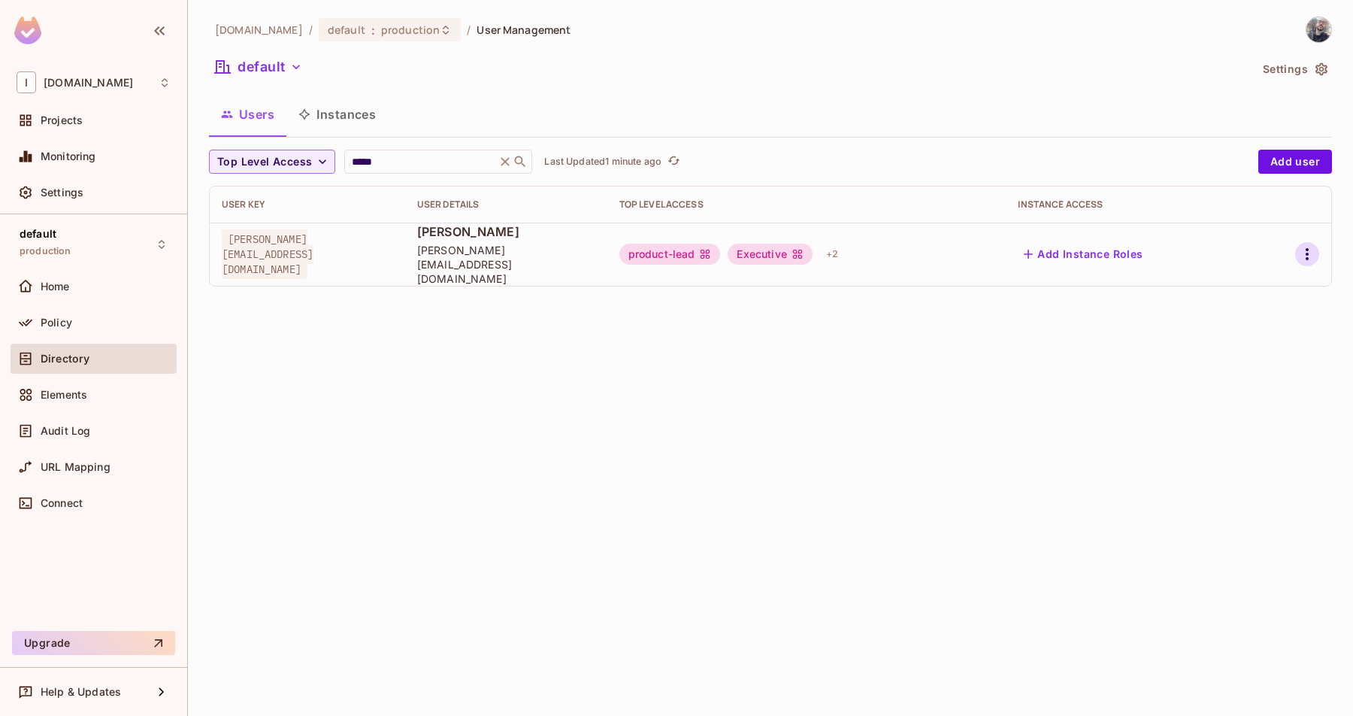 This screenshot has width=1353, height=716. What do you see at coordinates (1319, 29) in the screenshot?
I see `img: Hugo Ariaz` at bounding box center [1319, 29].